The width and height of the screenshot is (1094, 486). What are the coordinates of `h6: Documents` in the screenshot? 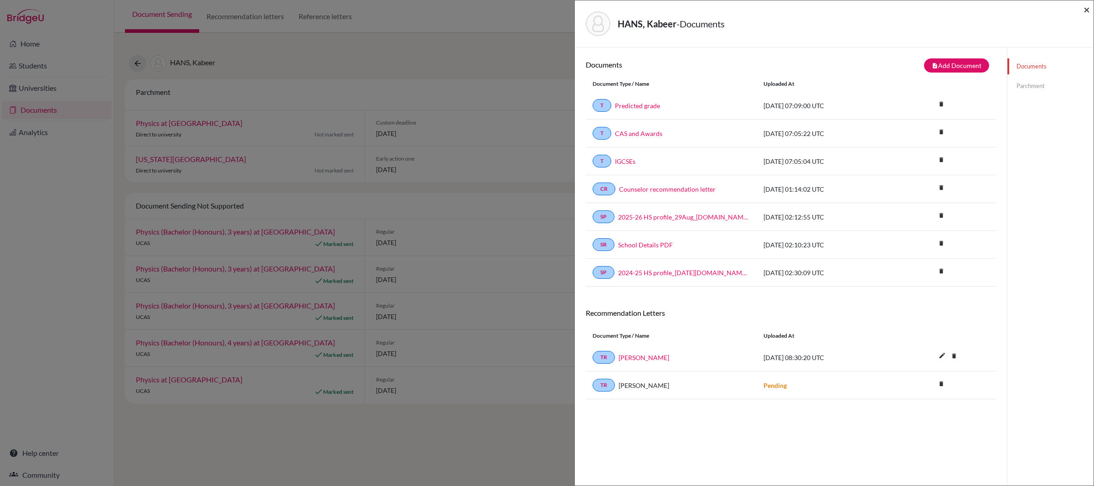 It's located at (688, 64).